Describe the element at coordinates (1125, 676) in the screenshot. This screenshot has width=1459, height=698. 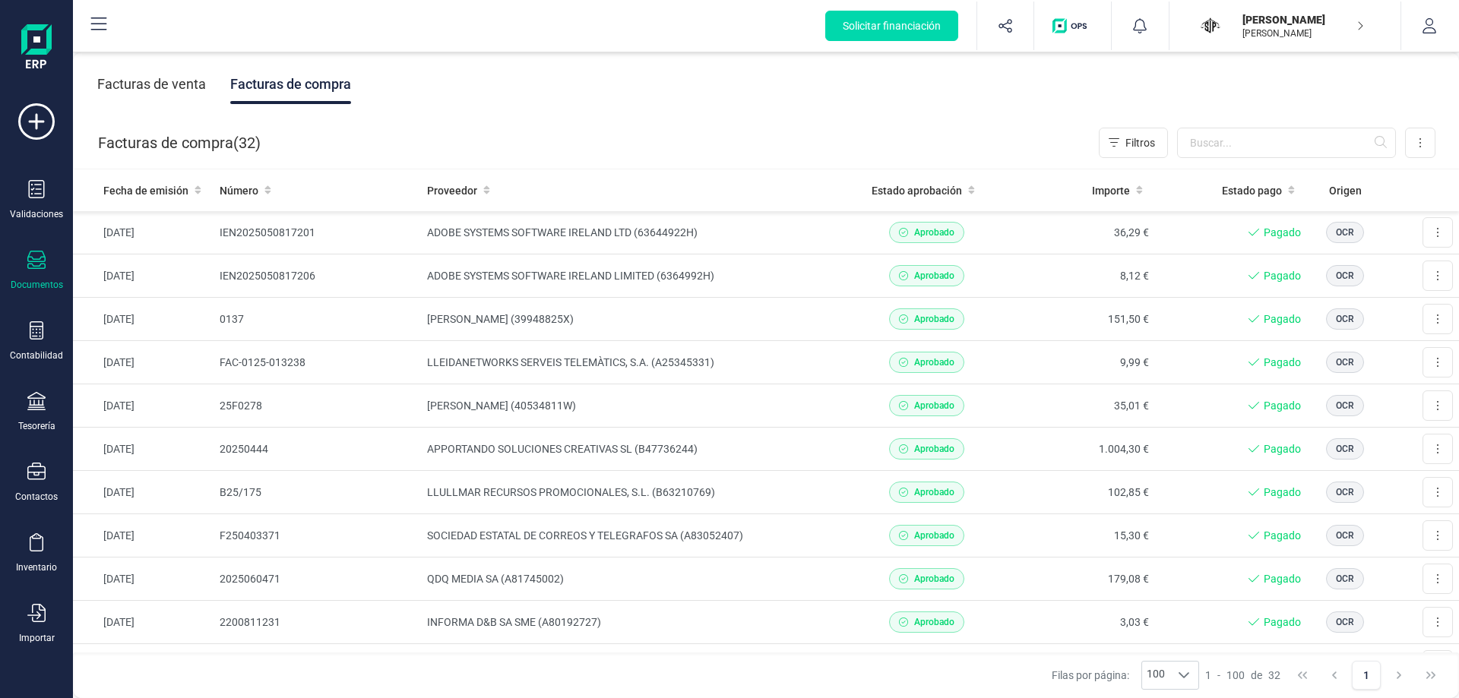
I see `div: Filas por página:` at that location.